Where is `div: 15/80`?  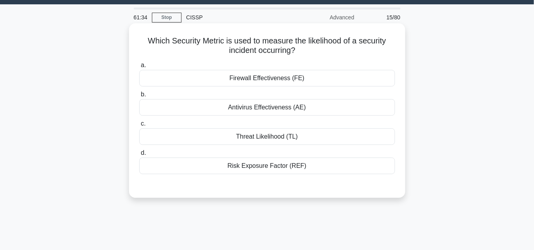
div: 15/80 is located at coordinates (382, 17).